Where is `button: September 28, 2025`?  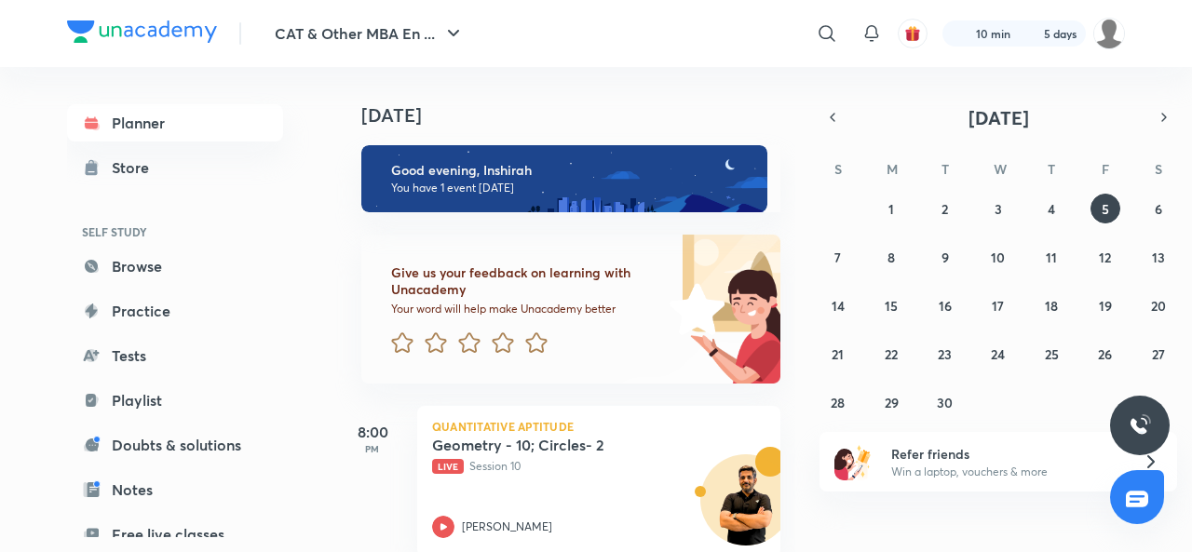 button: September 28, 2025 is located at coordinates (838, 402).